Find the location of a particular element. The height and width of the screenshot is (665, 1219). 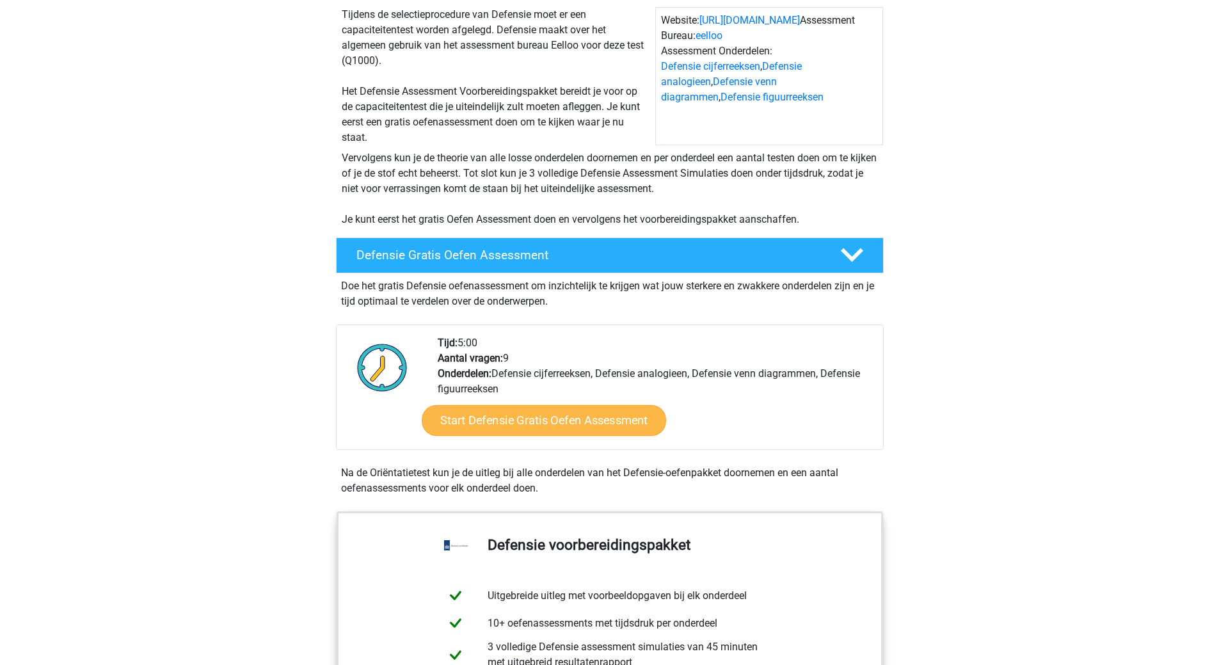

a: Defensie figuurreeksen is located at coordinates (772, 97).